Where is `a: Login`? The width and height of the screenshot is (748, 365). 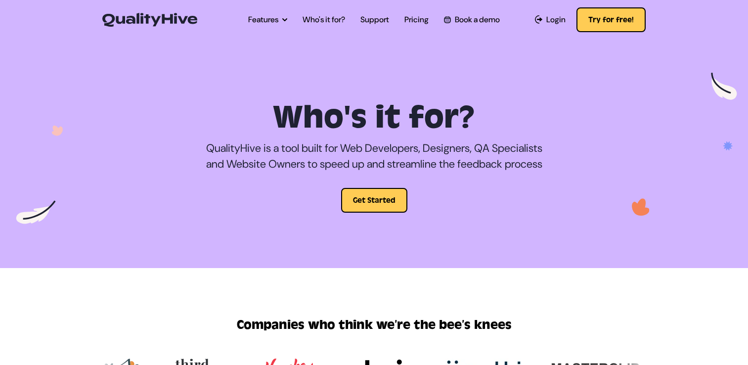
a: Login is located at coordinates (550, 20).